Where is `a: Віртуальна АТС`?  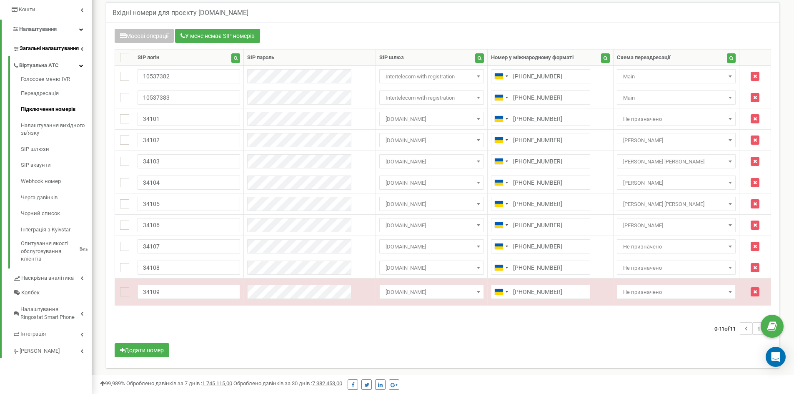
a: Віртуальна АТС is located at coordinates (52, 64).